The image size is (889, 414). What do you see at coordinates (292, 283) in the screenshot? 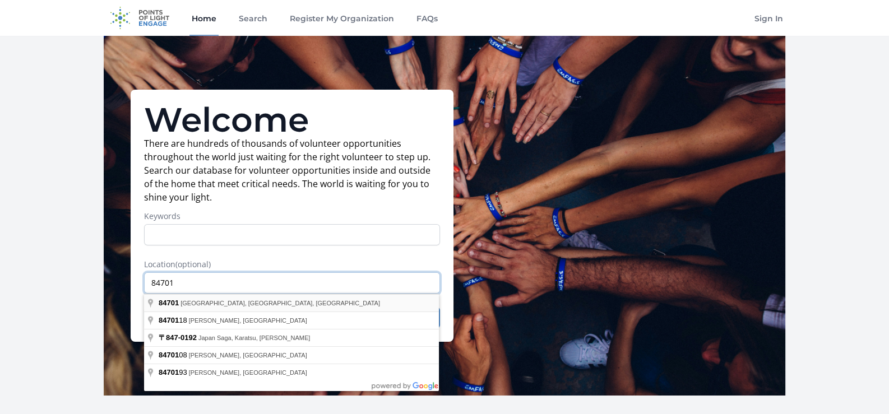
I see `input: Enter a location` at bounding box center [292, 283].